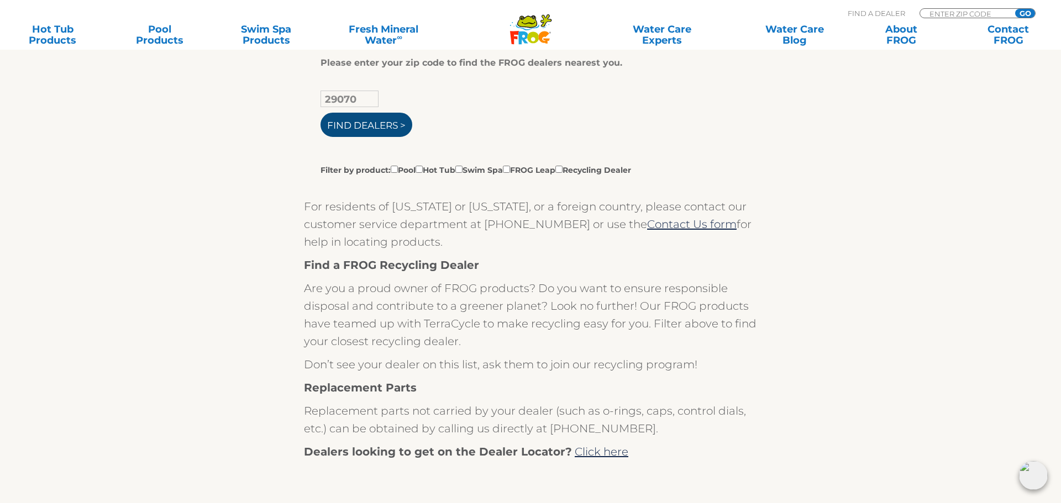 The width and height of the screenshot is (1061, 503). I want to click on label: Filter by product: Pool Hot Tub Swim Spa FROG Leap Recycling Dealer, so click(476, 170).